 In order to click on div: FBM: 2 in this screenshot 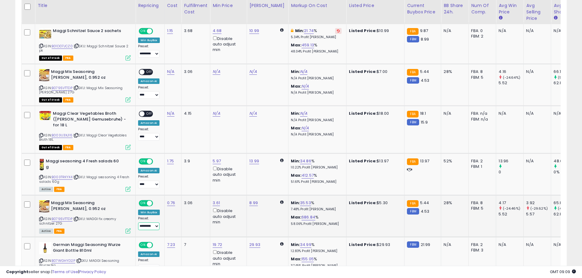, I will do `click(481, 36)`.